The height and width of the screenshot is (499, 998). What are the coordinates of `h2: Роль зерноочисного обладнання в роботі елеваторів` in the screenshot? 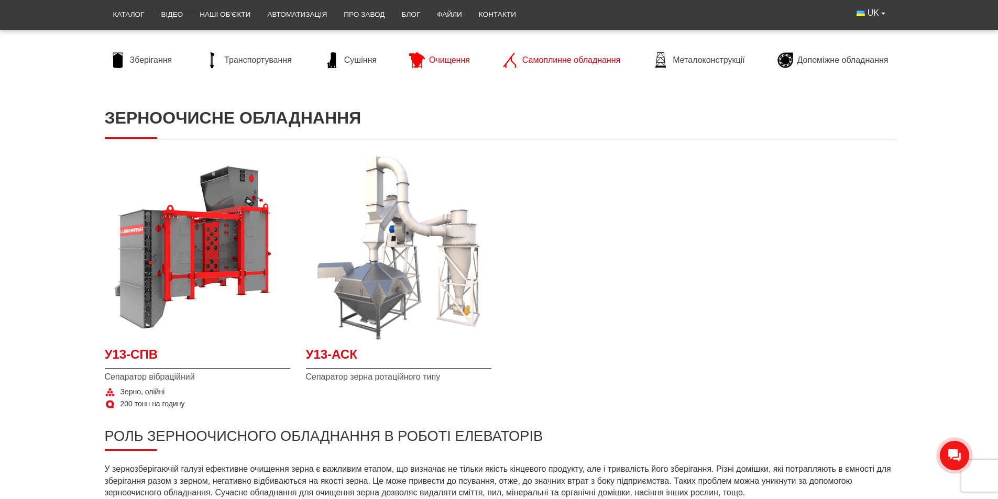 It's located at (499, 440).